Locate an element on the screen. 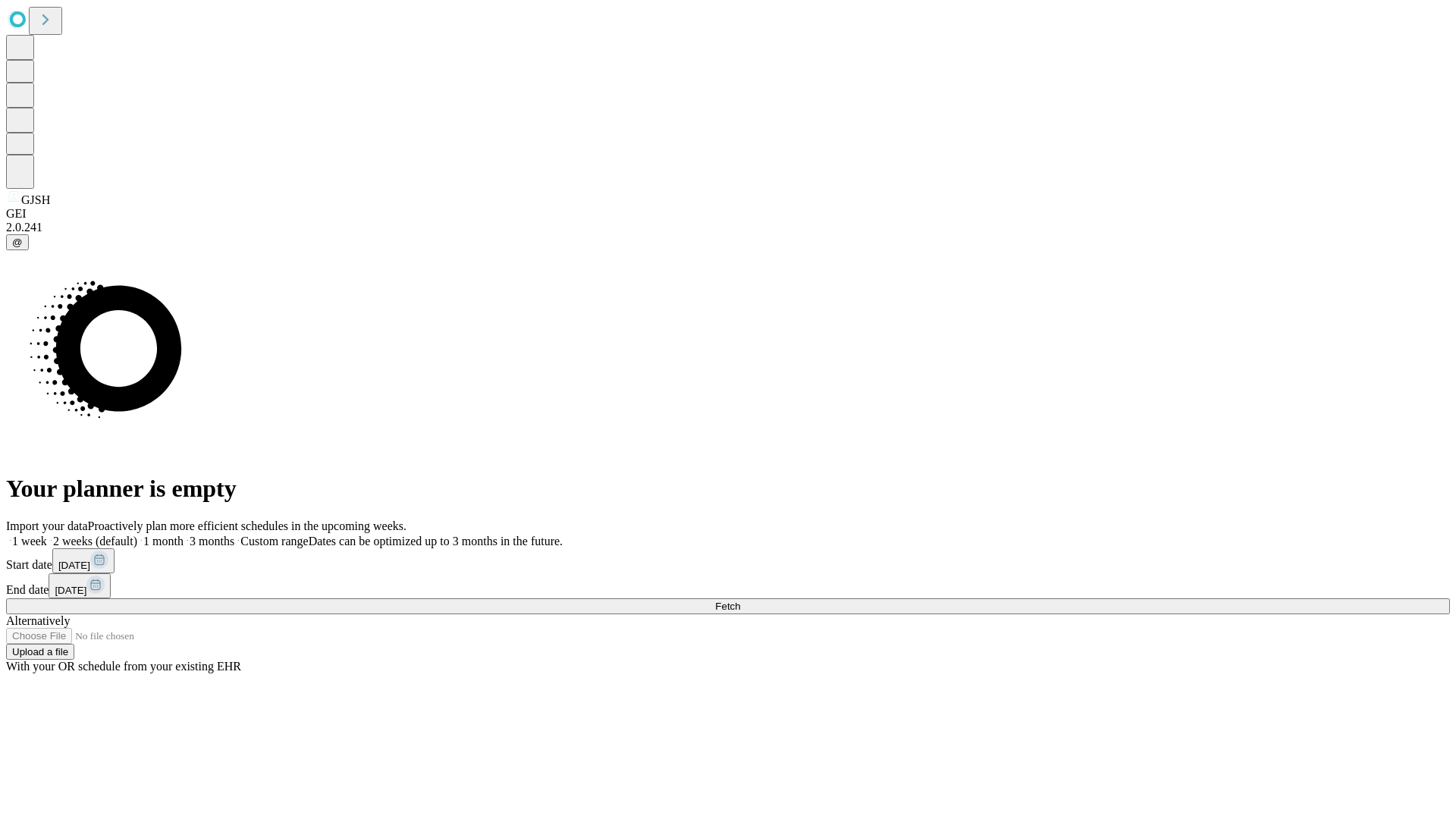 This screenshot has height=819, width=1456. span: Fetch is located at coordinates (727, 606).